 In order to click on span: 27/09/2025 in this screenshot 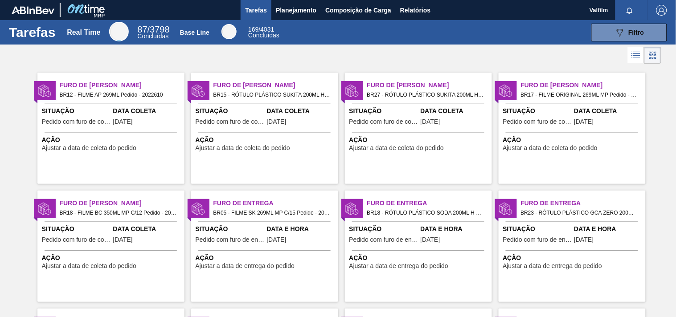, I will do `click(430, 122)`.